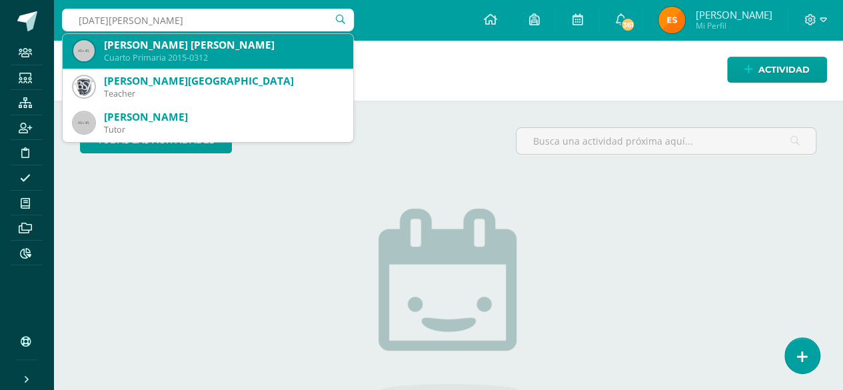 This screenshot has width=843, height=390. I want to click on div: Teacher, so click(223, 93).